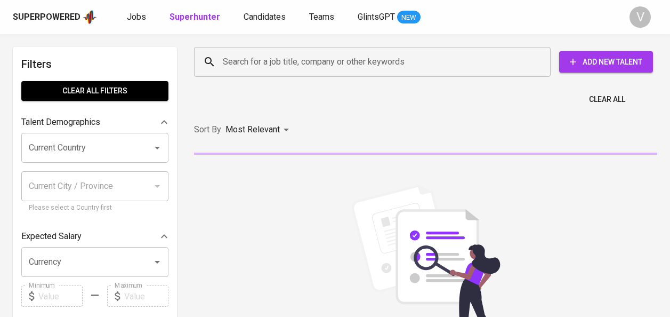 This screenshot has width=670, height=317. What do you see at coordinates (606, 62) in the screenshot?
I see `button: Add New Talent` at bounding box center [606, 62].